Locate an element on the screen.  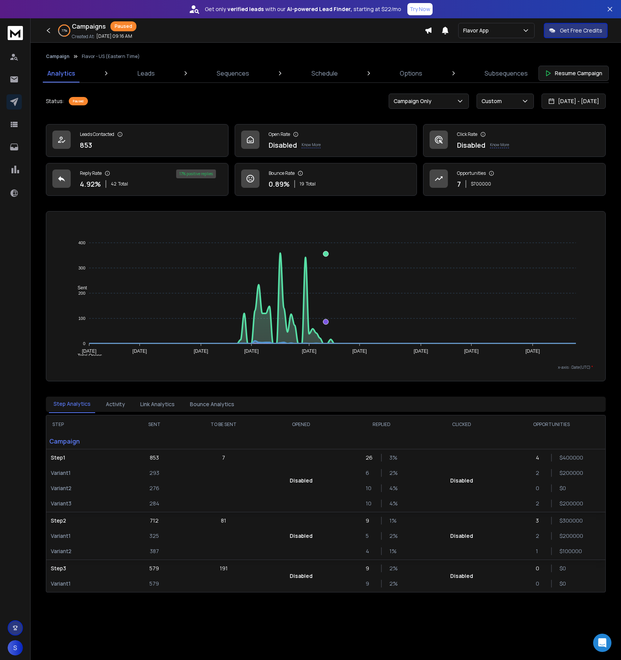
strong: verified leads is located at coordinates (245, 9).